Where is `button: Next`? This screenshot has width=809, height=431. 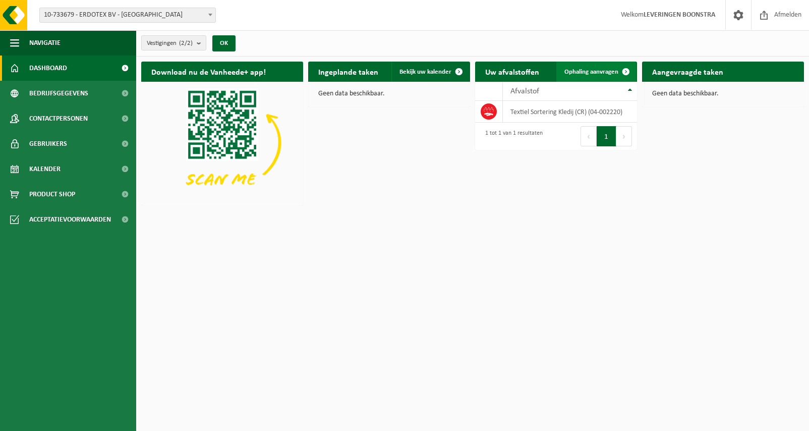
button: Next is located at coordinates (624, 136).